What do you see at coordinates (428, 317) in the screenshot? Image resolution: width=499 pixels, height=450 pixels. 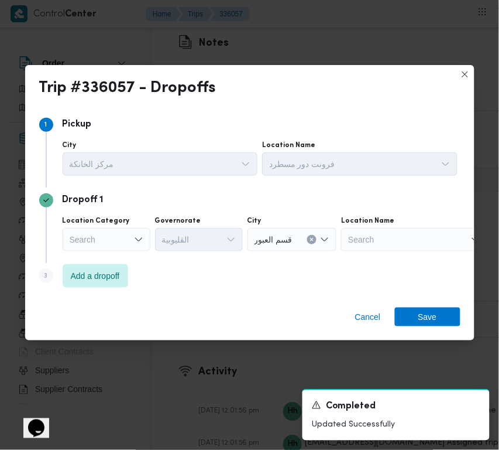 I see `button: Save` at bounding box center [428, 317].